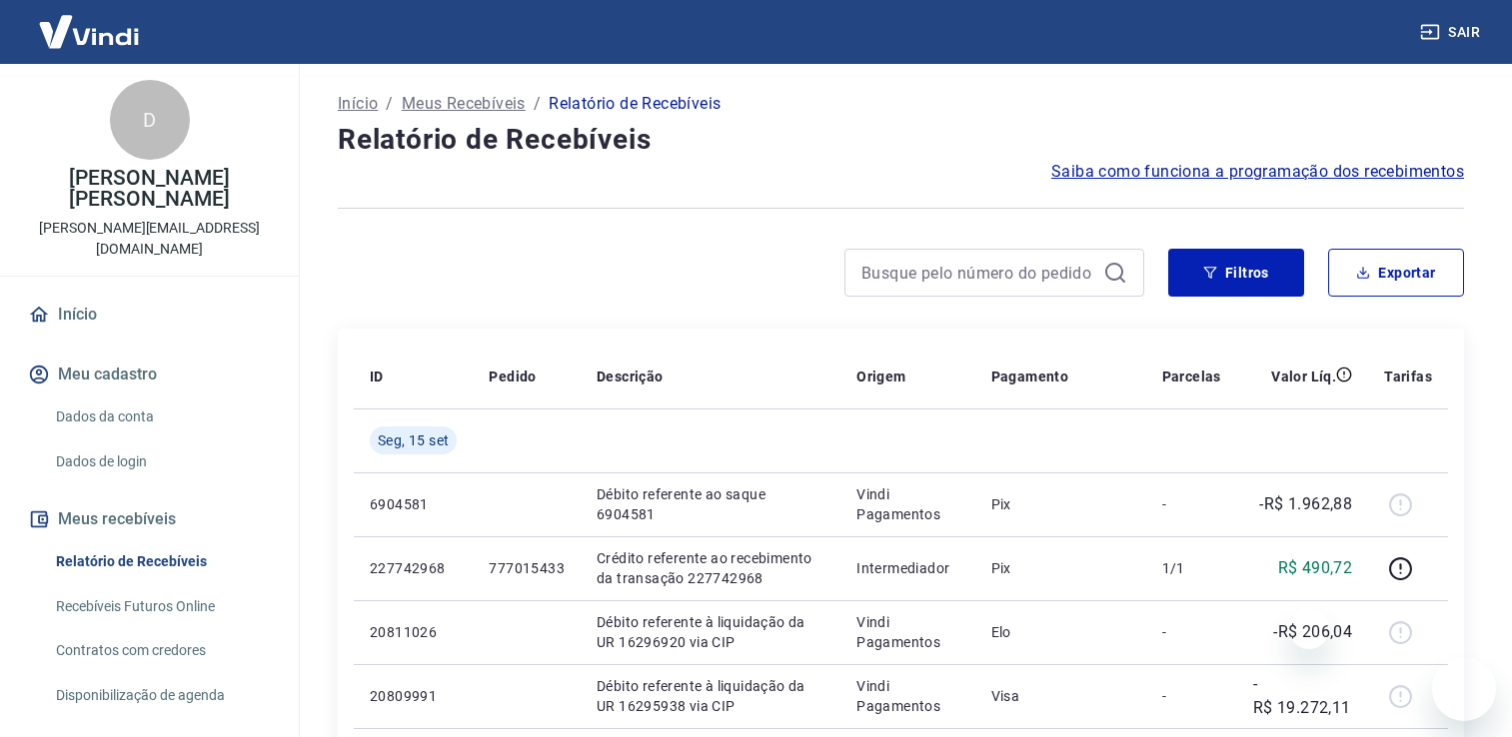  I want to click on p: -R$ 206,04, so click(1312, 633).